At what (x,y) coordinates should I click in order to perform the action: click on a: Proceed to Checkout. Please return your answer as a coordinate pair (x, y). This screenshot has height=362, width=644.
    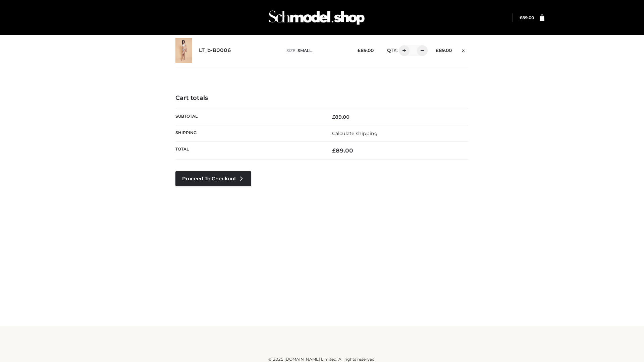
    Looking at the image, I should click on (213, 179).